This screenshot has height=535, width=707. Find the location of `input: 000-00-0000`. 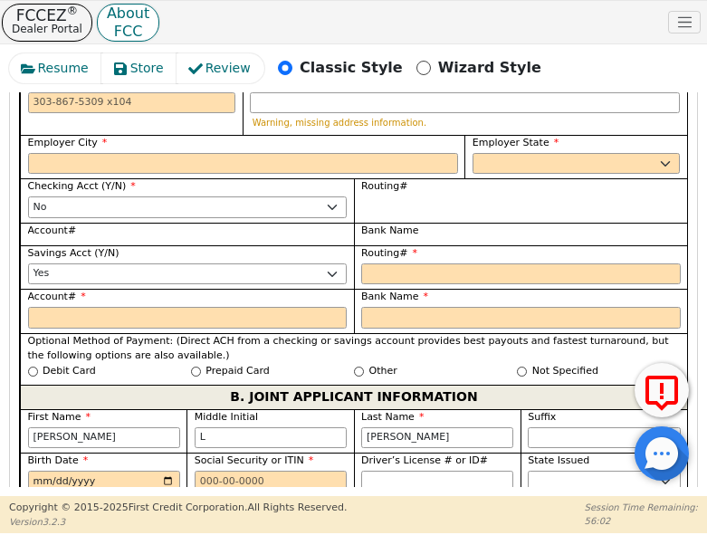

input: 000-00-0000 is located at coordinates (270, 481).